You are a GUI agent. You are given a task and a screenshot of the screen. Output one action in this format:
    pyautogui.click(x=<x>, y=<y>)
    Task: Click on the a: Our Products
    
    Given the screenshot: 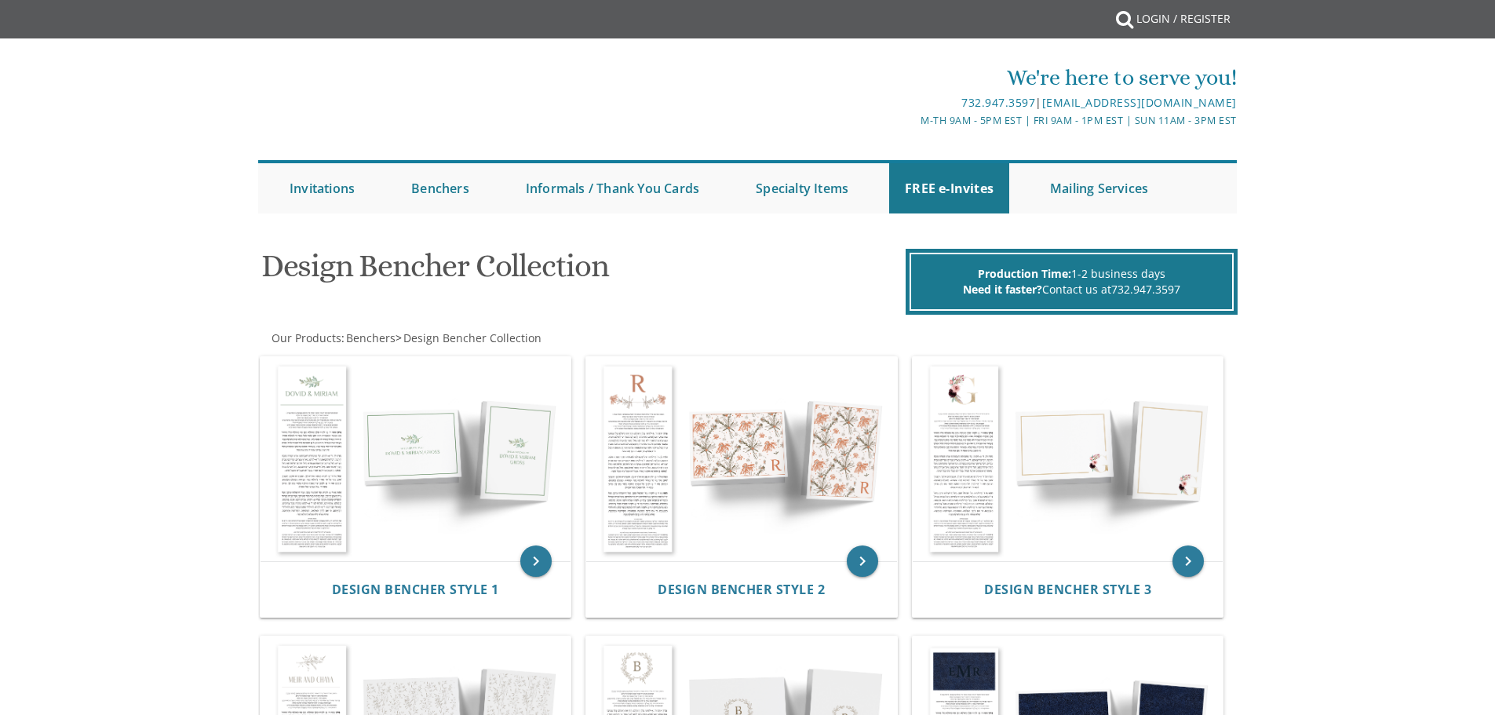 What is the action you would take?
    pyautogui.click(x=305, y=337)
    